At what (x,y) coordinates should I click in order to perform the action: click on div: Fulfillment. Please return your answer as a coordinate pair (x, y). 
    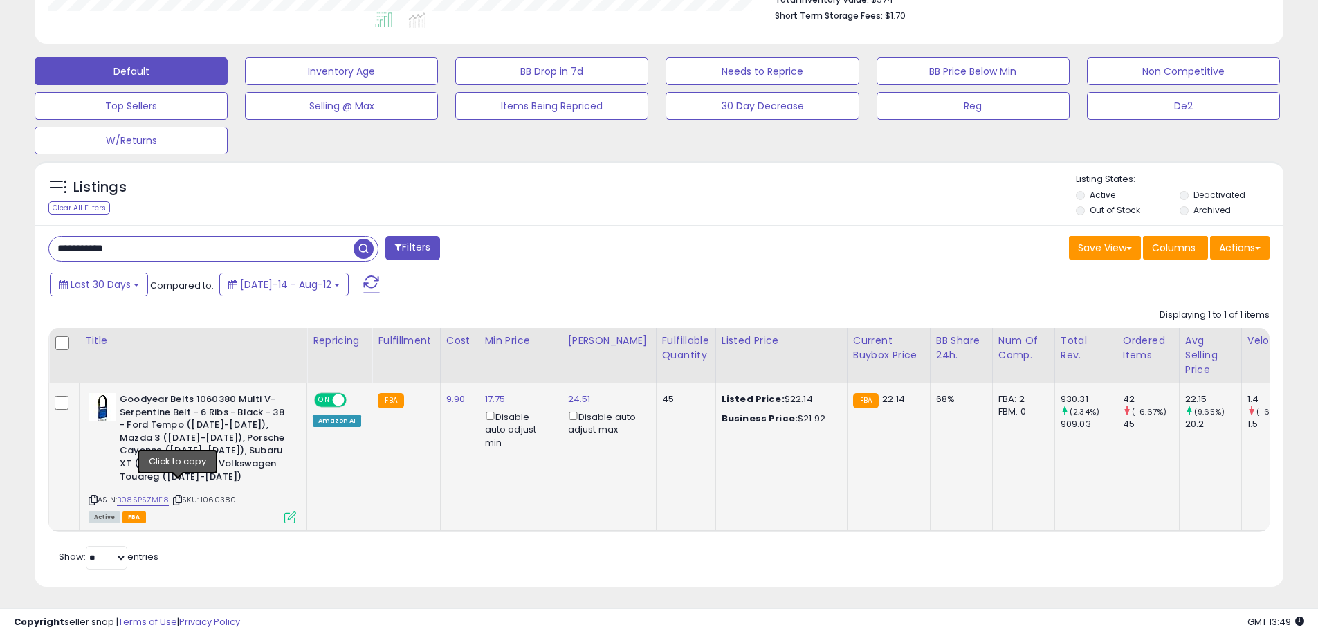
    Looking at the image, I should click on (406, 340).